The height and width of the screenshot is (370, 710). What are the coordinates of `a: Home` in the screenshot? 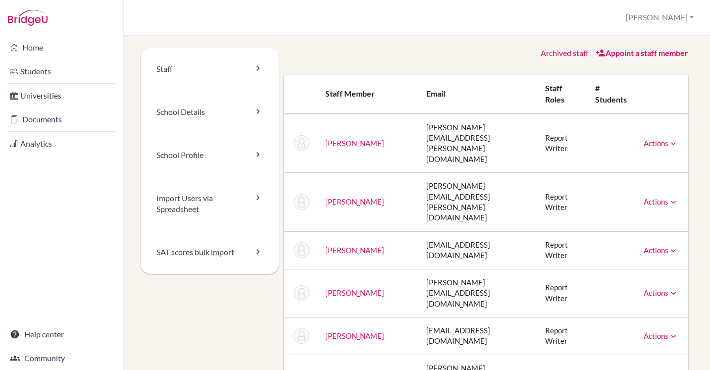 It's located at (61, 48).